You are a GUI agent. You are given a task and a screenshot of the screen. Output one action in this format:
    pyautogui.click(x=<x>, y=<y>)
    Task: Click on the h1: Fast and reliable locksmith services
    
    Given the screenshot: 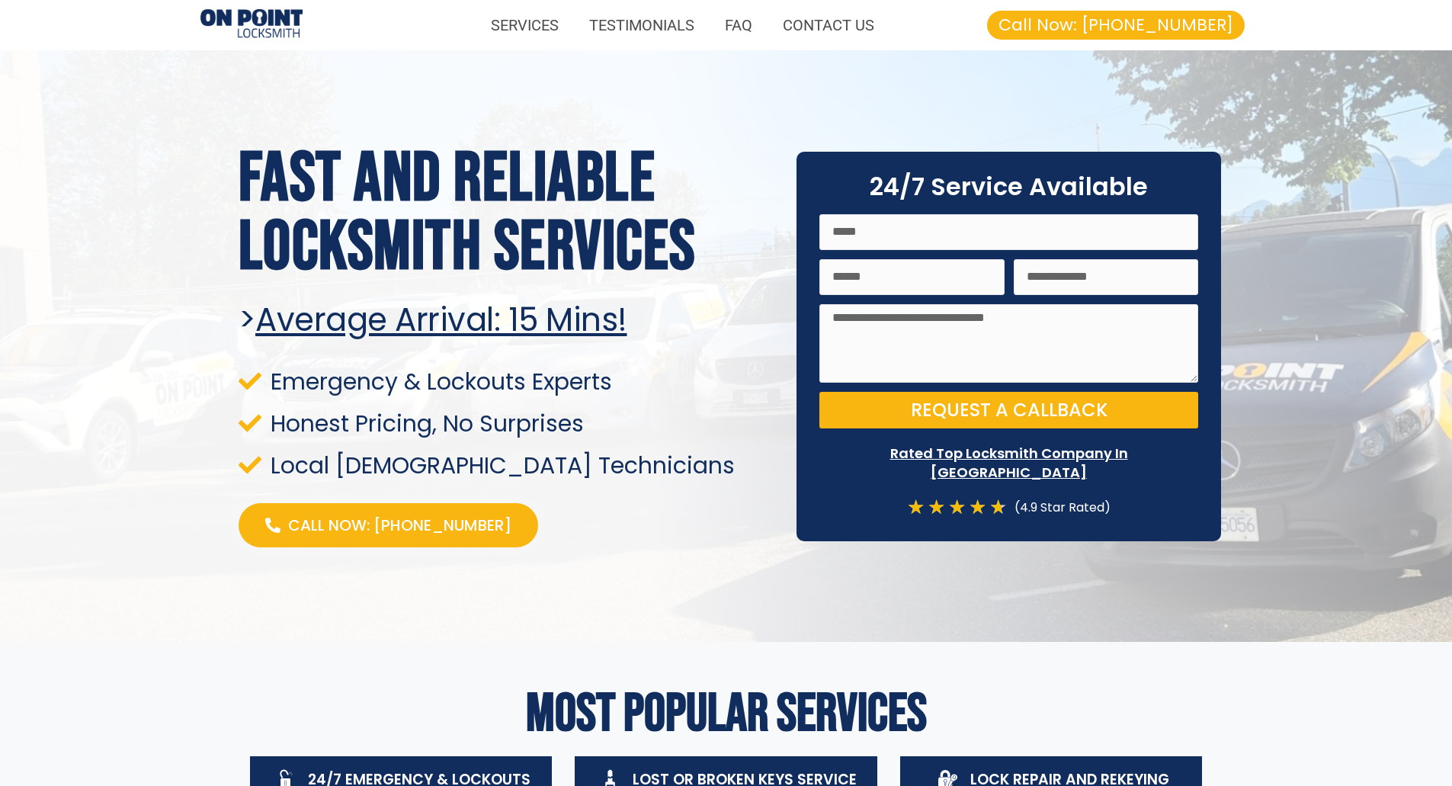 What is the action you would take?
    pyautogui.click(x=508, y=213)
    